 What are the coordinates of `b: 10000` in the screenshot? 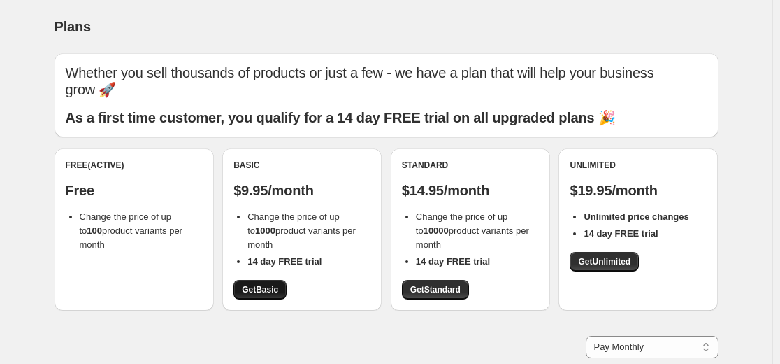 It's located at (436, 230).